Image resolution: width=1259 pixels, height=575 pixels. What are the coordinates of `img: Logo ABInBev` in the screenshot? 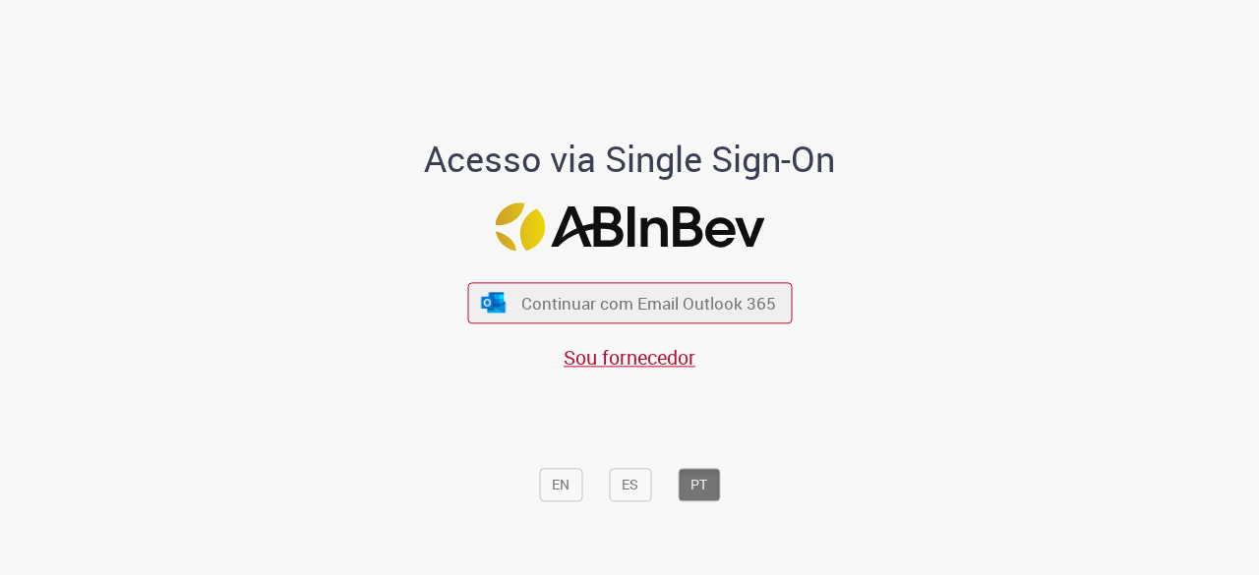 It's located at (629, 226).